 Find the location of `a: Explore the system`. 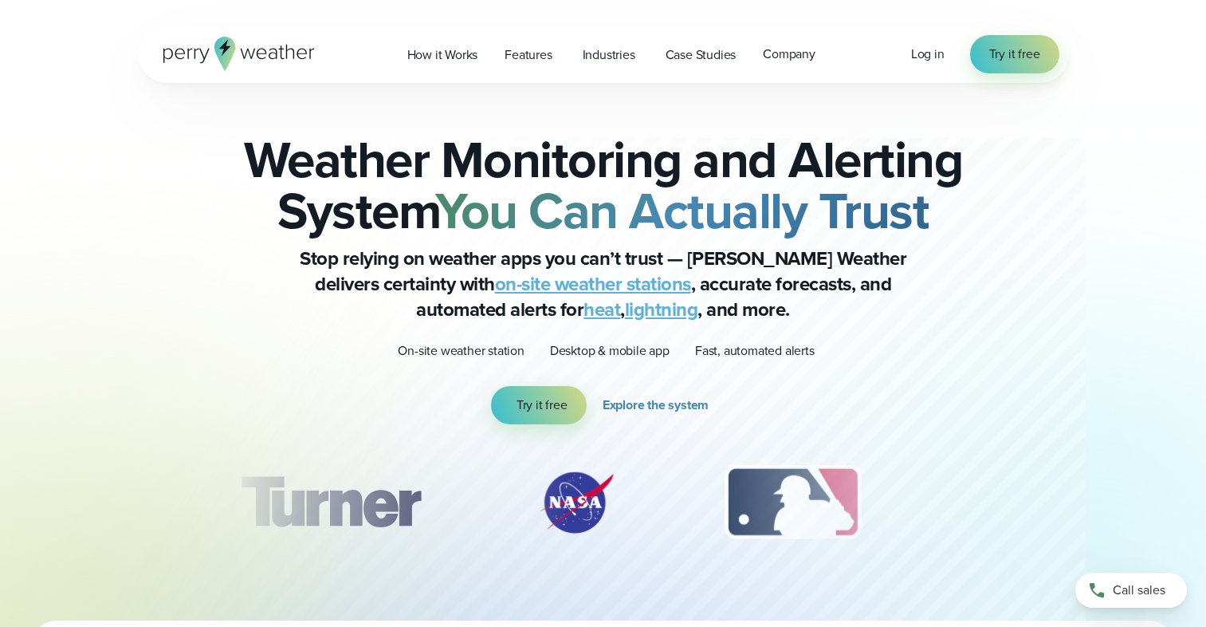

a: Explore the system is located at coordinates (658, 405).